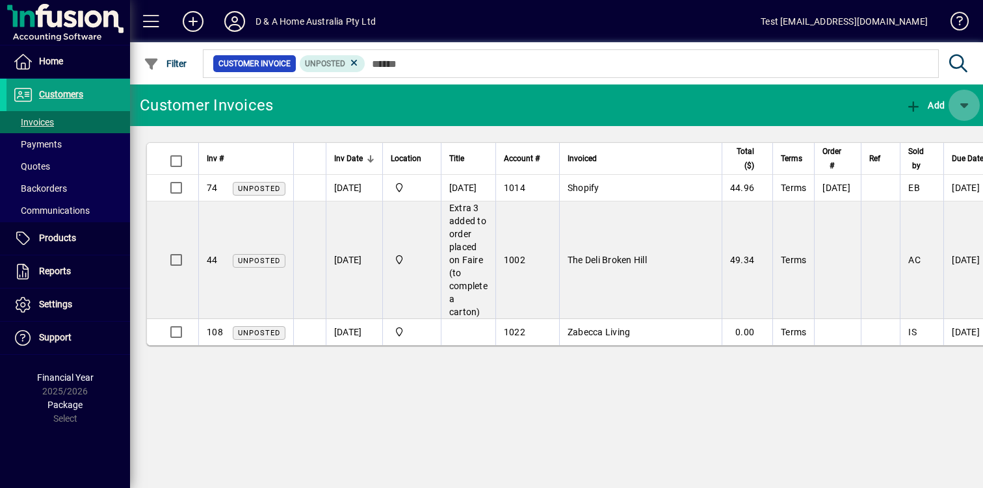  What do you see at coordinates (922, 159) in the screenshot?
I see `div: Sold by` at bounding box center [922, 159].